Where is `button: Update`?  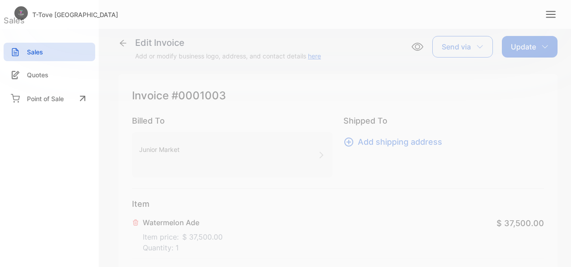
button: Update is located at coordinates (530, 47).